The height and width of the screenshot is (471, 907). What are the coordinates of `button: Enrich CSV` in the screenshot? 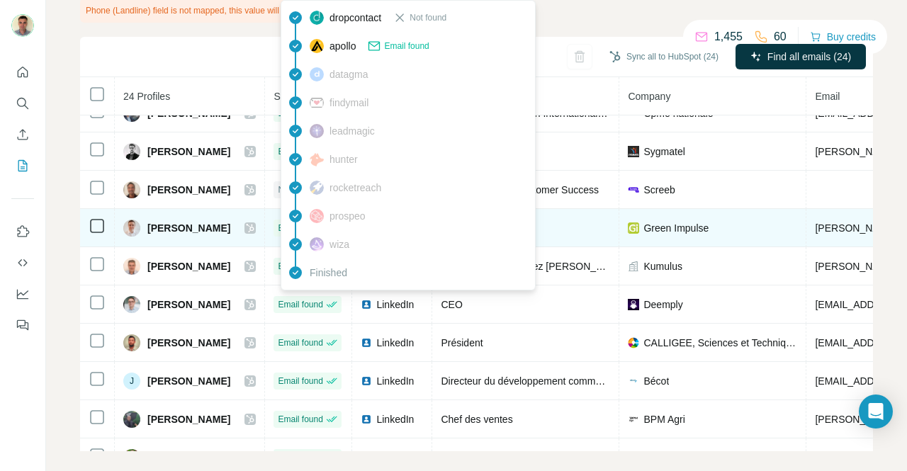 It's located at (23, 135).